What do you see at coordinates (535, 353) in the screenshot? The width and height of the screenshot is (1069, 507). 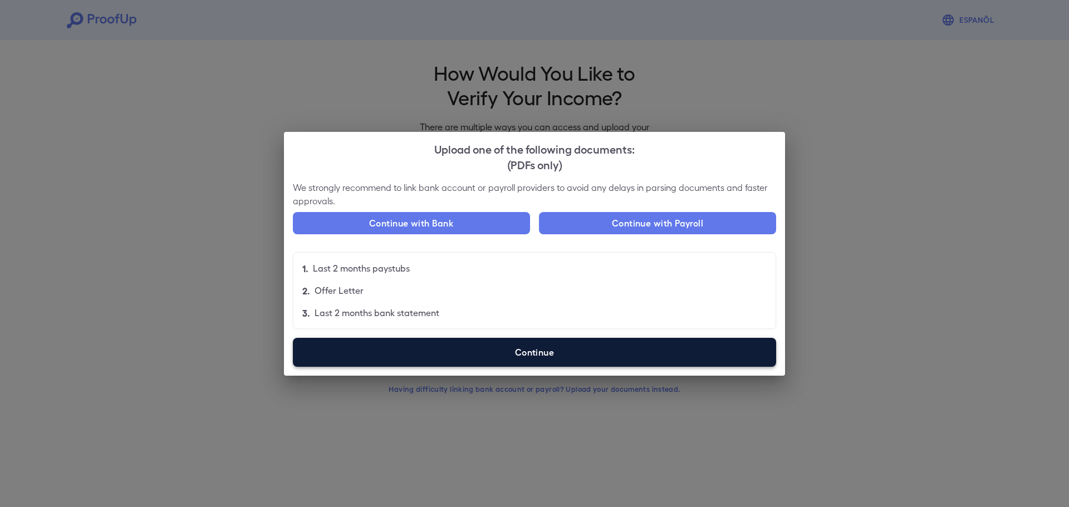 I see `label: Continue` at bounding box center [535, 353].